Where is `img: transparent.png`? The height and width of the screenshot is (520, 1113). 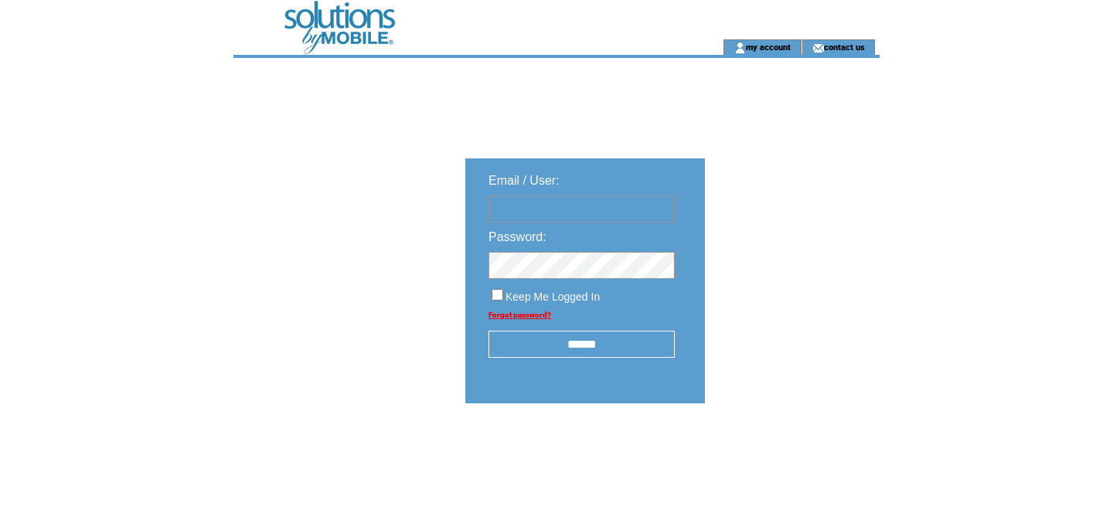 img: transparent.png is located at coordinates (788, 451).